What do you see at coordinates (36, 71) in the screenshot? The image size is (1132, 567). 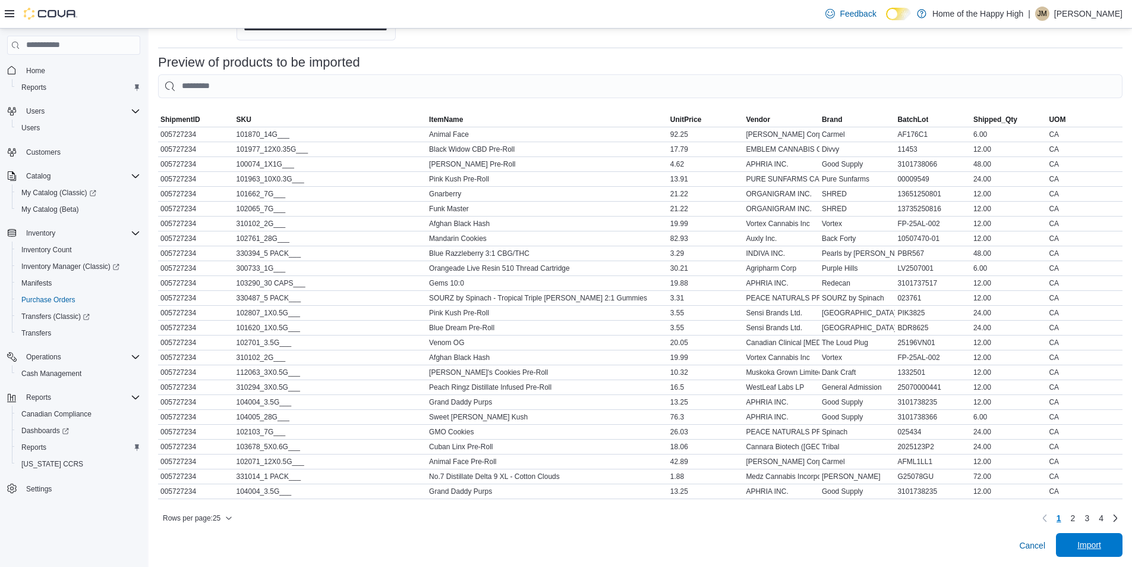 I see `a: Home` at bounding box center [36, 71].